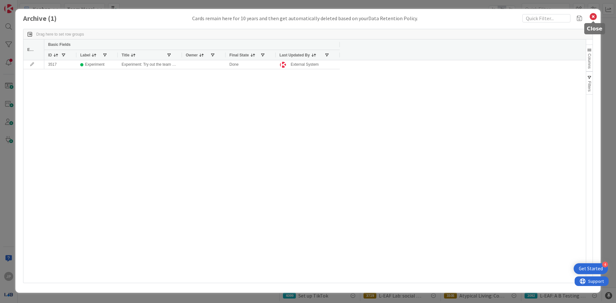 The width and height of the screenshot is (616, 303). What do you see at coordinates (60, 34) in the screenshot?
I see `div: Row Groups` at bounding box center [60, 34].